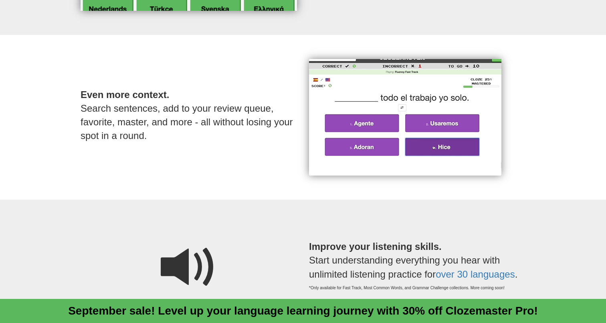 The image size is (606, 323). I want to click on a: September sale! Level up your language learning journey with 30% off Clozemaster Pro!, so click(303, 310).